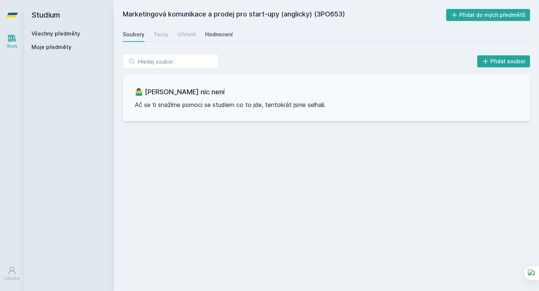  I want to click on input: Hledej soubor, so click(171, 61).